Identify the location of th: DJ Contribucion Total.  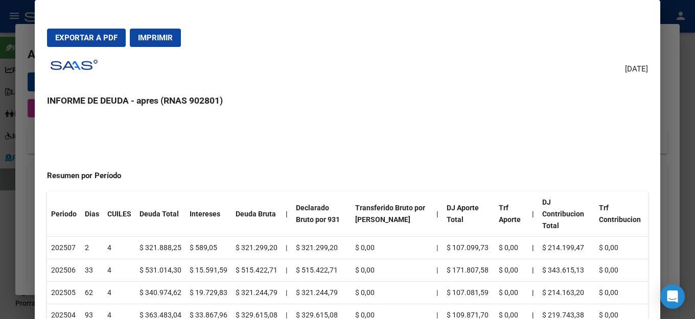
(567, 214).